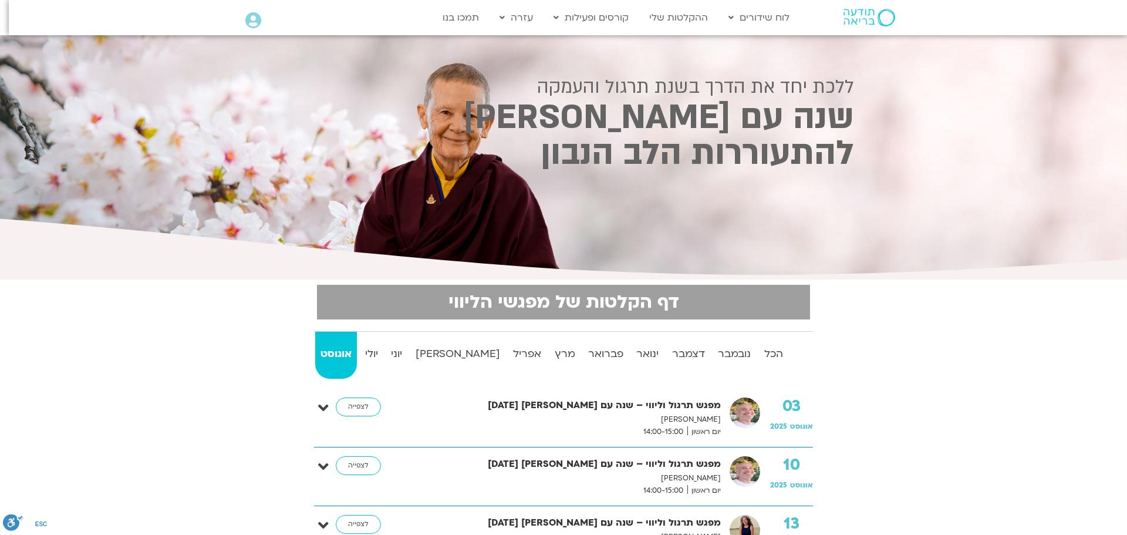 The image size is (1127, 535). Describe the element at coordinates (735, 354) in the screenshot. I see `strong: נובמבר` at that location.